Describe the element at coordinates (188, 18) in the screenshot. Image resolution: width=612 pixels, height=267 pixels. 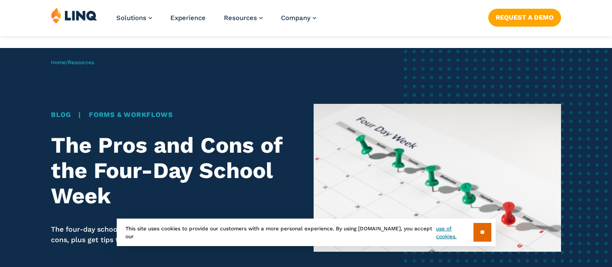
I see `span: Experience` at that location.